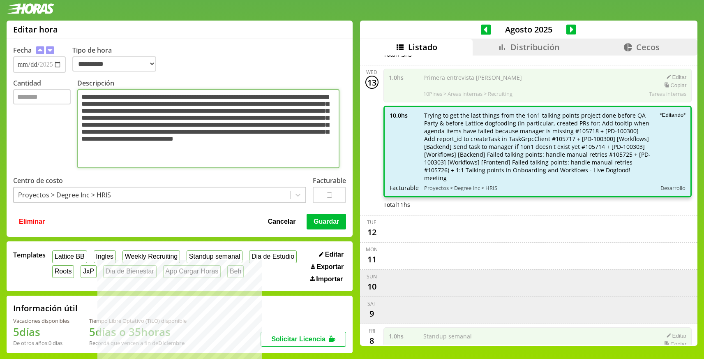 The width and height of the screenshot is (704, 359). Describe the element at coordinates (38, 180) in the screenshot. I see `label: Centro de costo` at that location.